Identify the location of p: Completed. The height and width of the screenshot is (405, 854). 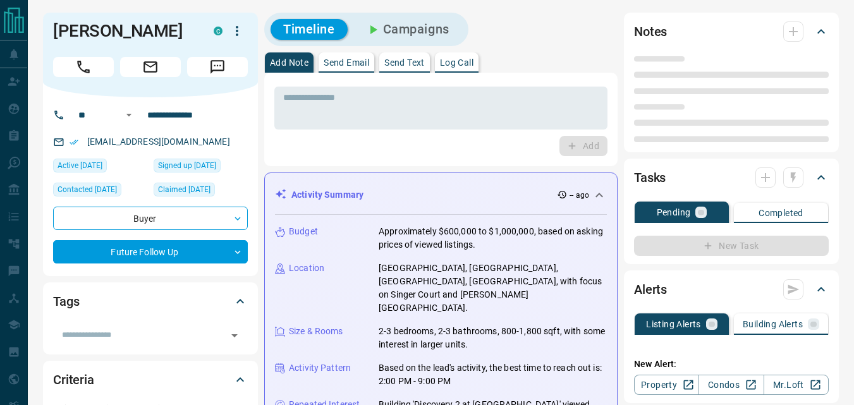
(780, 213).